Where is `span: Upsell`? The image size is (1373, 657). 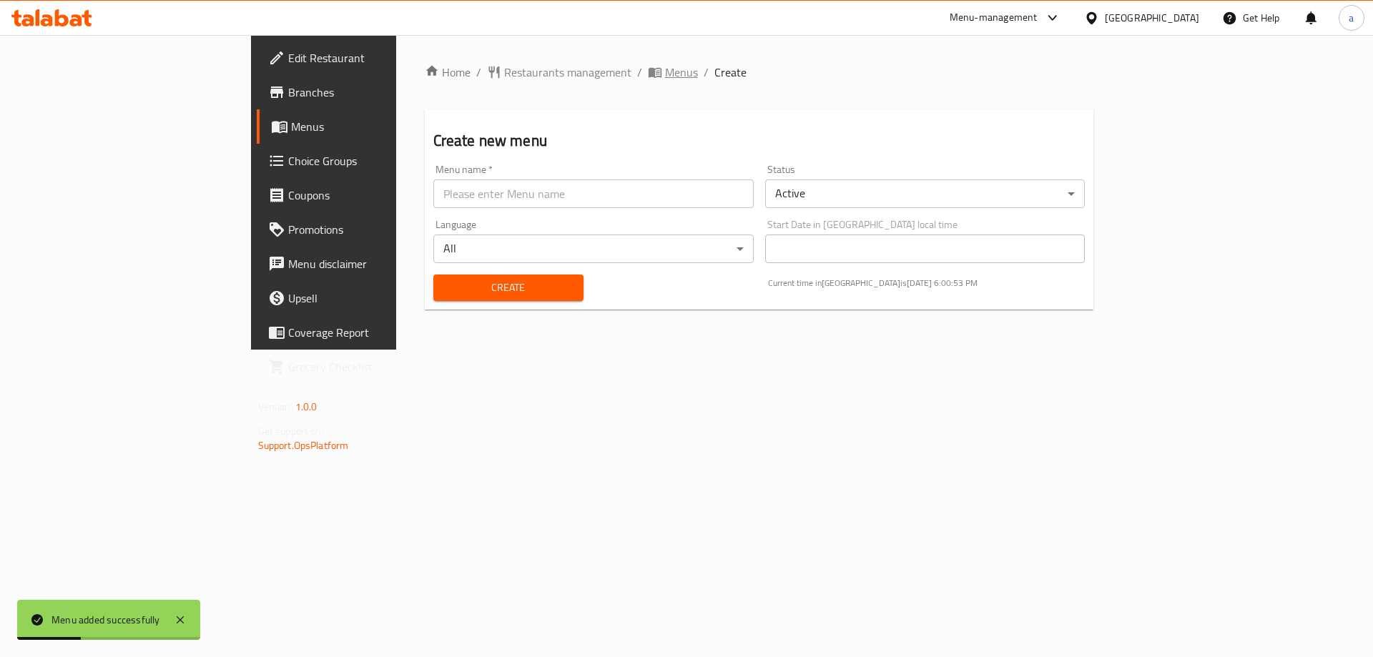
span: Upsell is located at coordinates (378, 298).